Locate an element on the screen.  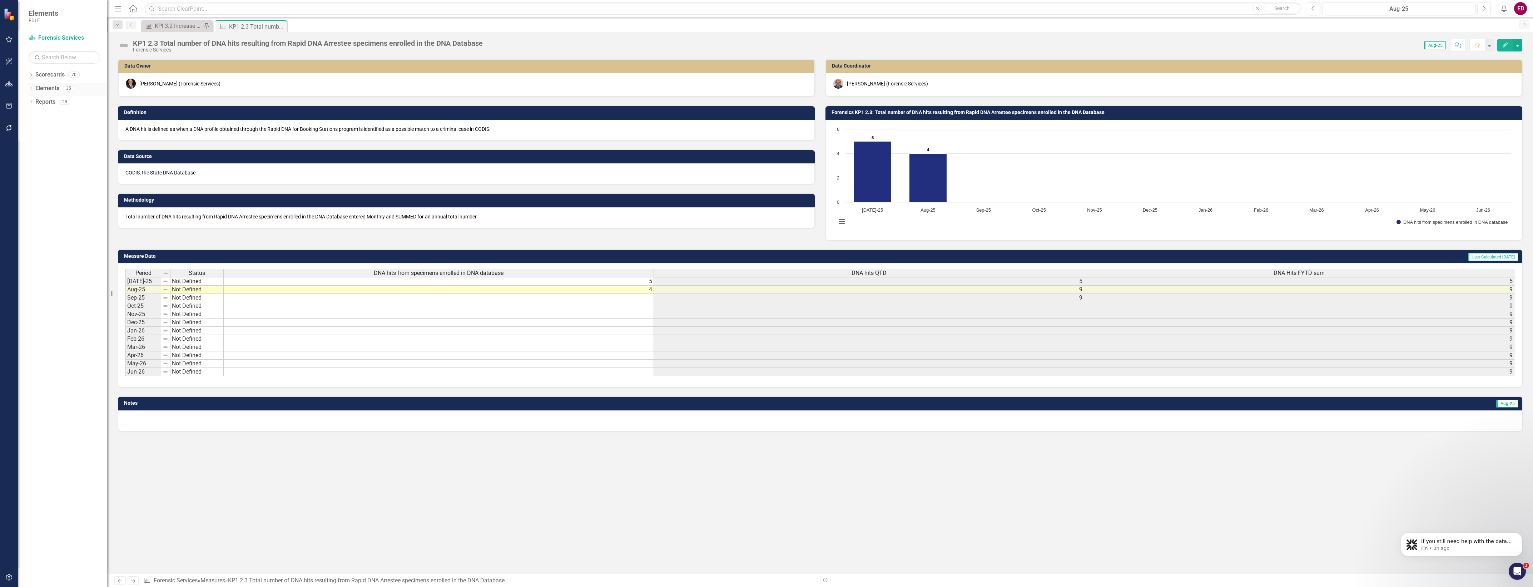
td: Jun-26 is located at coordinates (143, 372).